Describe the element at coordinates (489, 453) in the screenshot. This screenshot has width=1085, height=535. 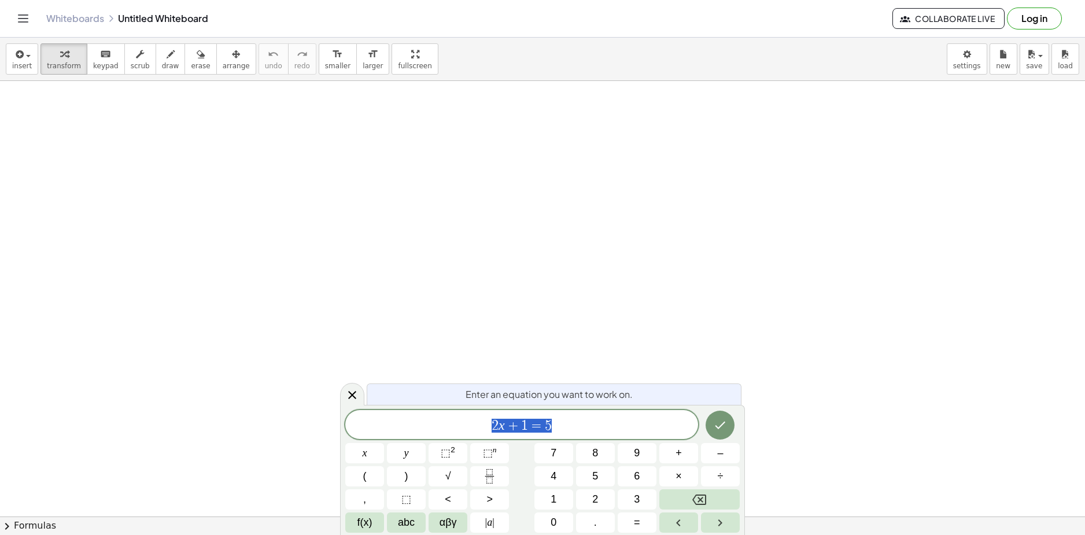
I see `button: Superscript` at that location.